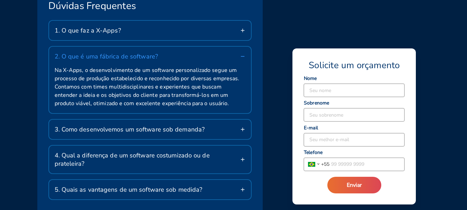 This screenshot has width=467, height=210. Describe the element at coordinates (147, 159) in the screenshot. I see `span: 4. Qual a diferença de um software costumizado ou de prateleira?` at that location.